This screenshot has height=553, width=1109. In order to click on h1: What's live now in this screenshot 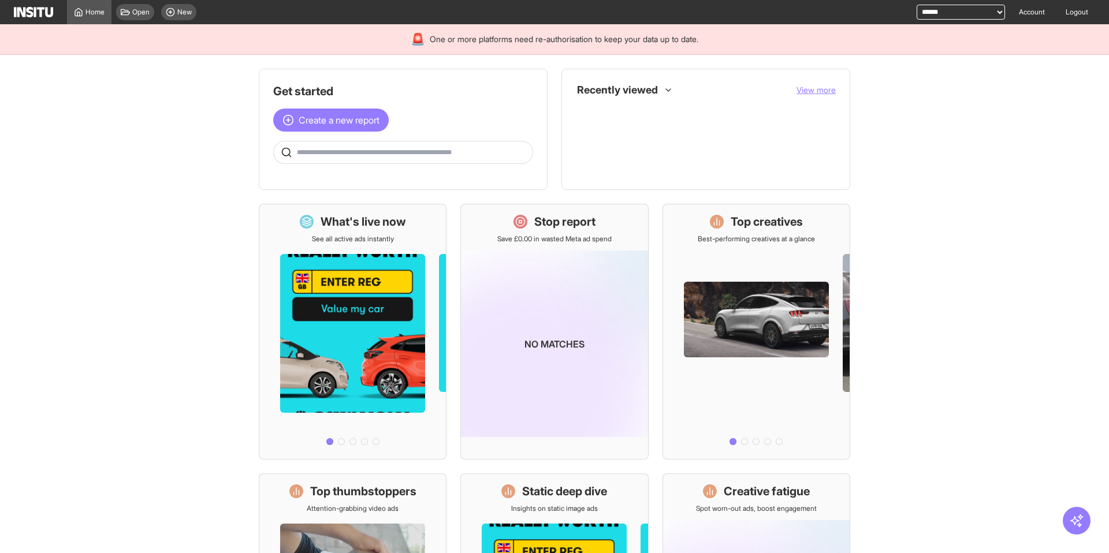, I will do `click(363, 222)`.